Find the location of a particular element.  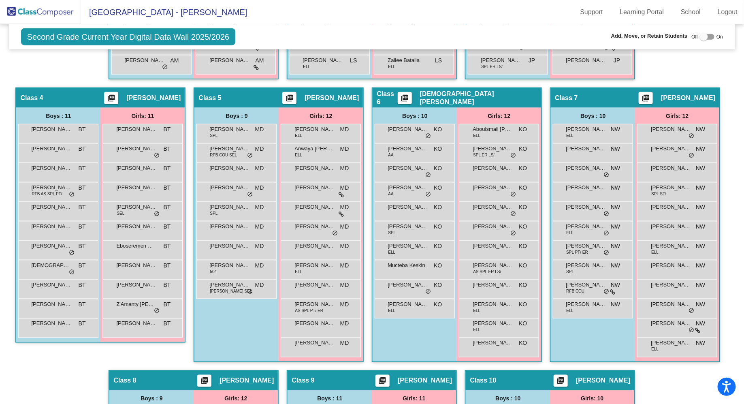

mat-icon: picture_as_pdf is located at coordinates (383, 382).